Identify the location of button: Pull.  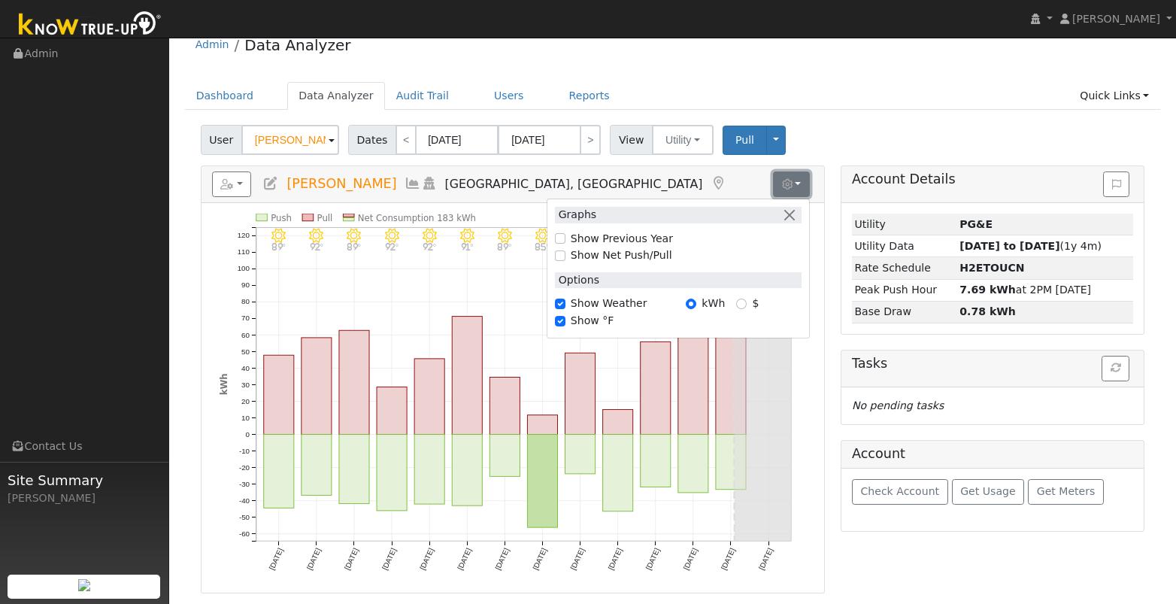
(744, 140).